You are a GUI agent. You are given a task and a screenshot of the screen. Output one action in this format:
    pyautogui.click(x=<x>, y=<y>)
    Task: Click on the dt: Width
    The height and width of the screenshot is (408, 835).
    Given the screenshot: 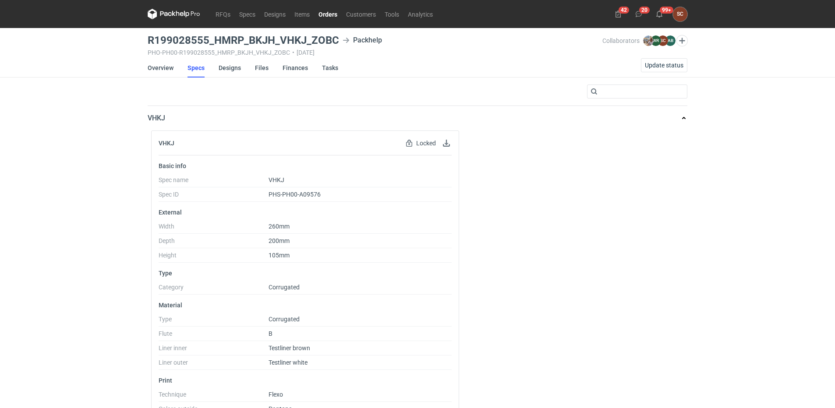 What is the action you would take?
    pyautogui.click(x=213, y=228)
    